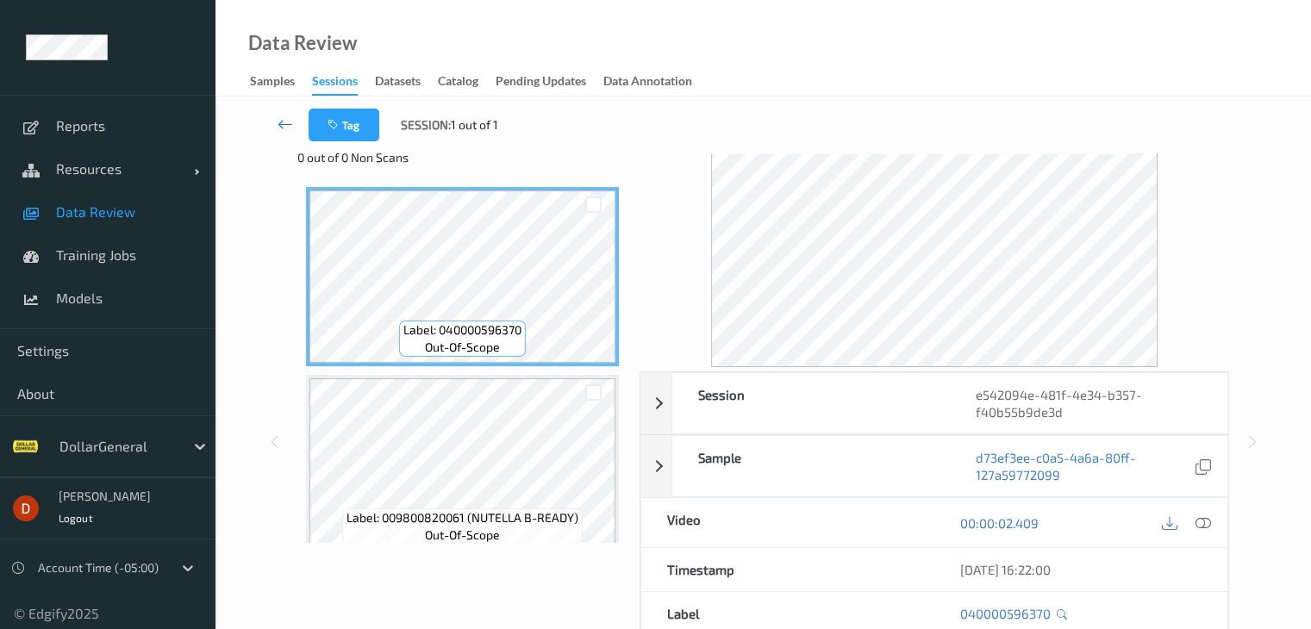 The width and height of the screenshot is (1311, 629). What do you see at coordinates (281, 82) in the screenshot?
I see `a: Samples` at bounding box center [281, 82].